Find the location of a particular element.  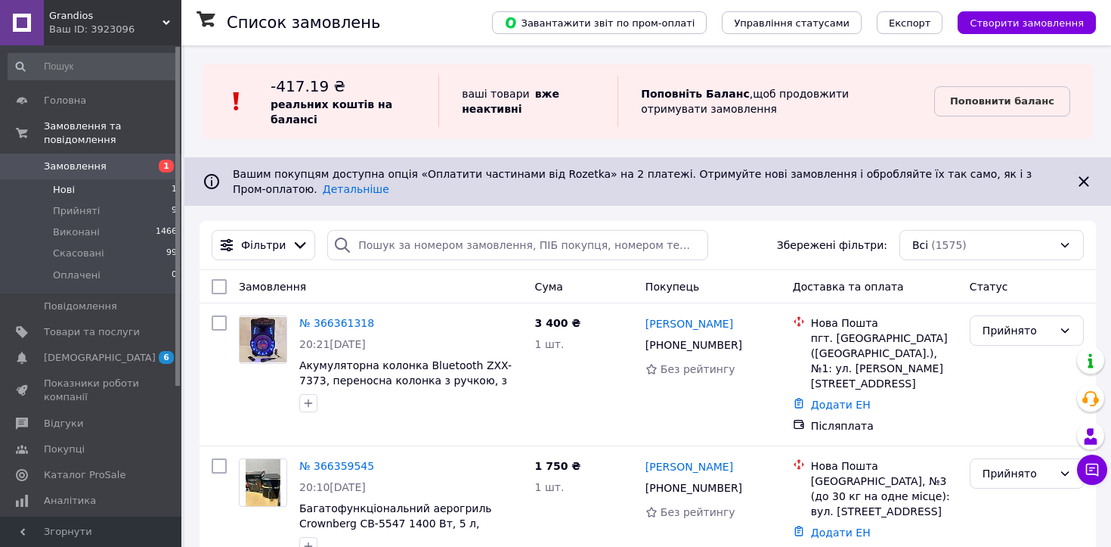

span: -417.19 ₴ is located at coordinates (308, 86).